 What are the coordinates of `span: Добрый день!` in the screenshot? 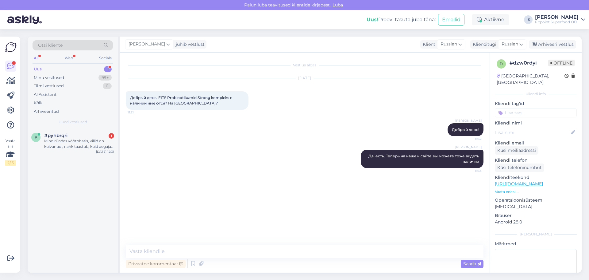 It's located at (465, 129).